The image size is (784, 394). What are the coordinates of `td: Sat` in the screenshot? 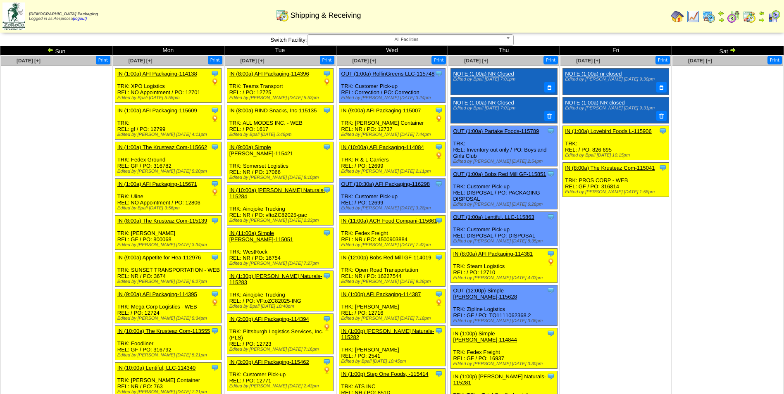 It's located at (728, 51).